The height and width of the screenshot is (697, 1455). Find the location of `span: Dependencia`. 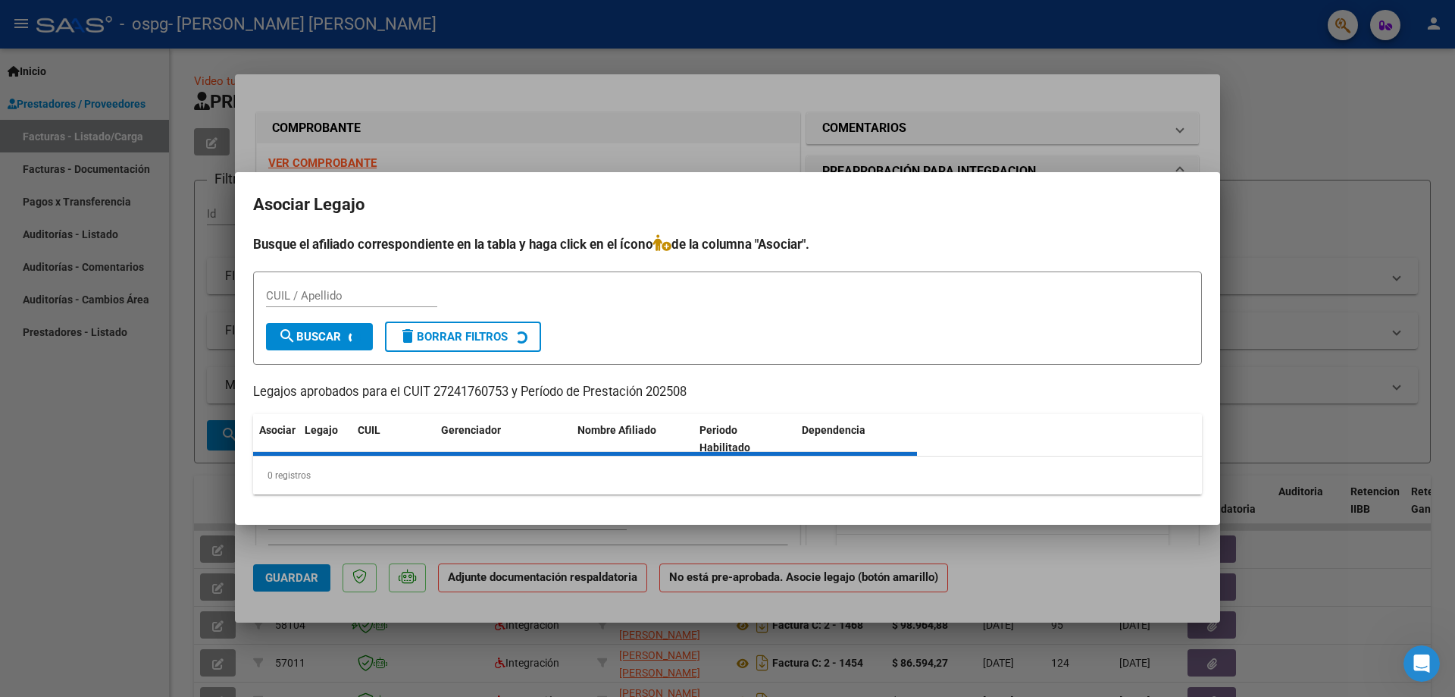

span: Dependencia is located at coordinates (834, 430).